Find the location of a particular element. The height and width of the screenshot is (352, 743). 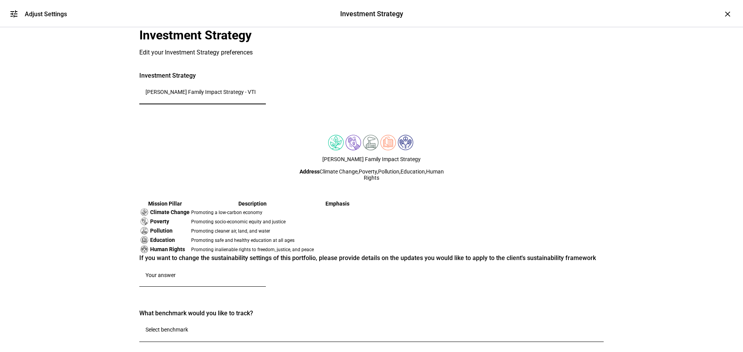

mat-icon: tune is located at coordinates (14, 14).